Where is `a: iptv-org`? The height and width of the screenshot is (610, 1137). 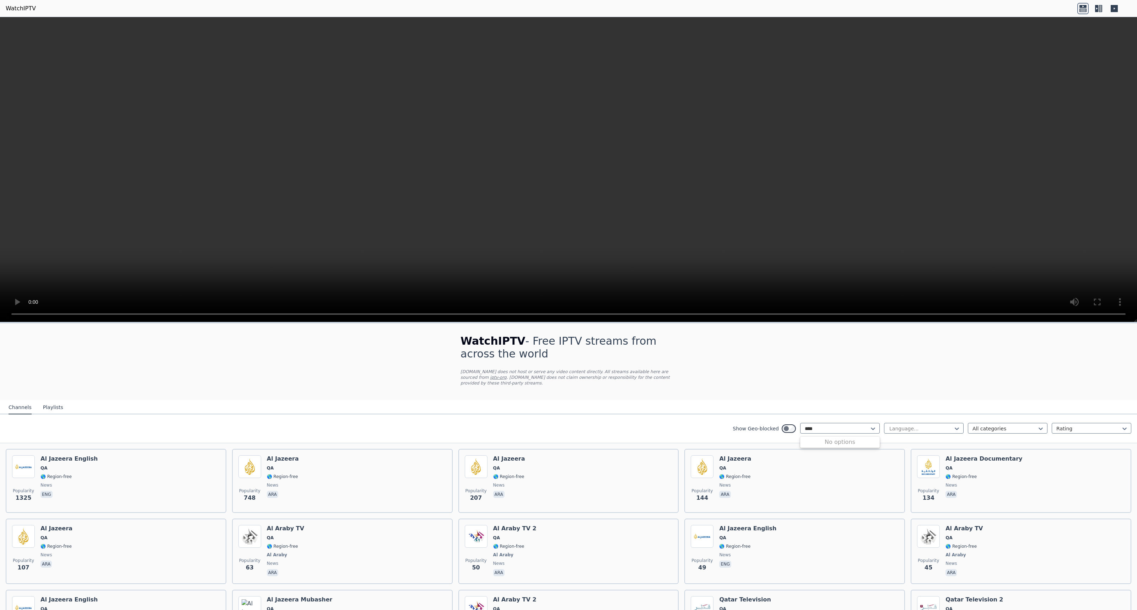 a: iptv-org is located at coordinates (498, 377).